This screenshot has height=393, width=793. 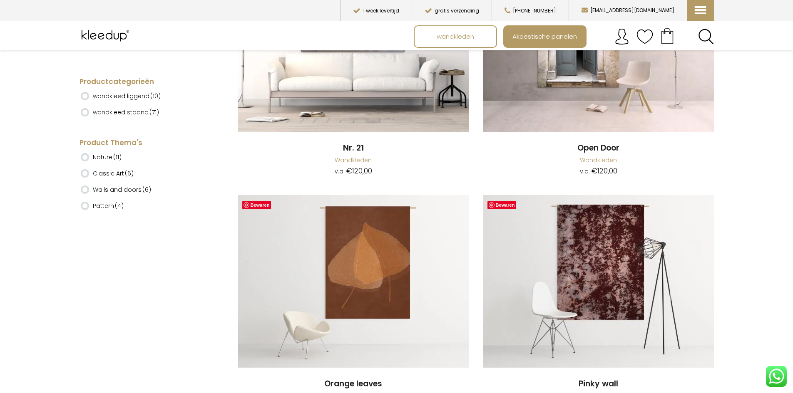 What do you see at coordinates (598, 384) in the screenshot?
I see `h2: Pinky wall` at bounding box center [598, 384].